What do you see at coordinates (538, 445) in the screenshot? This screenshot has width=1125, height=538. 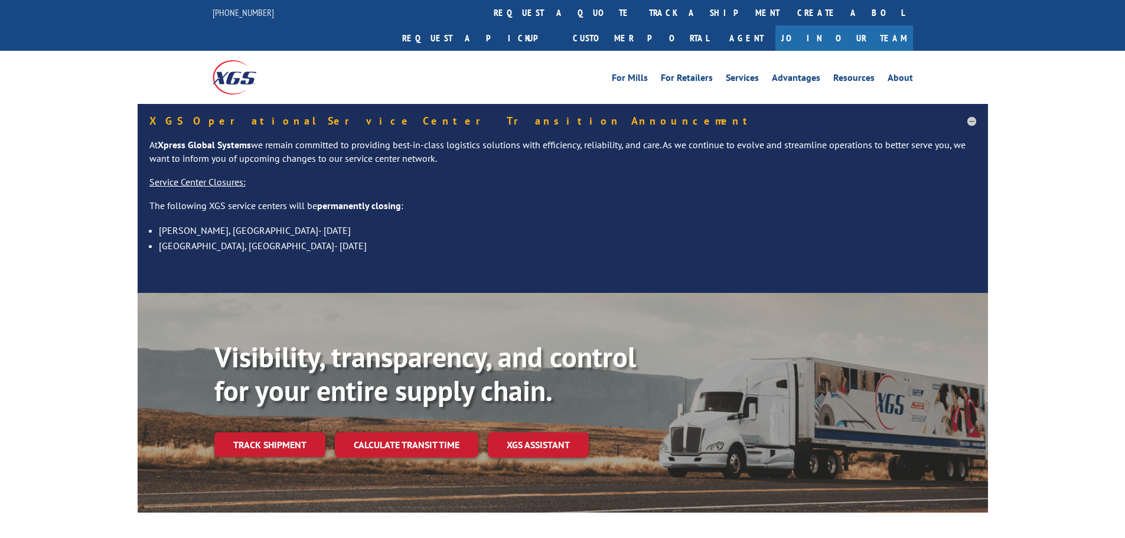 I see `a: XGS ASSISTANT` at bounding box center [538, 445].